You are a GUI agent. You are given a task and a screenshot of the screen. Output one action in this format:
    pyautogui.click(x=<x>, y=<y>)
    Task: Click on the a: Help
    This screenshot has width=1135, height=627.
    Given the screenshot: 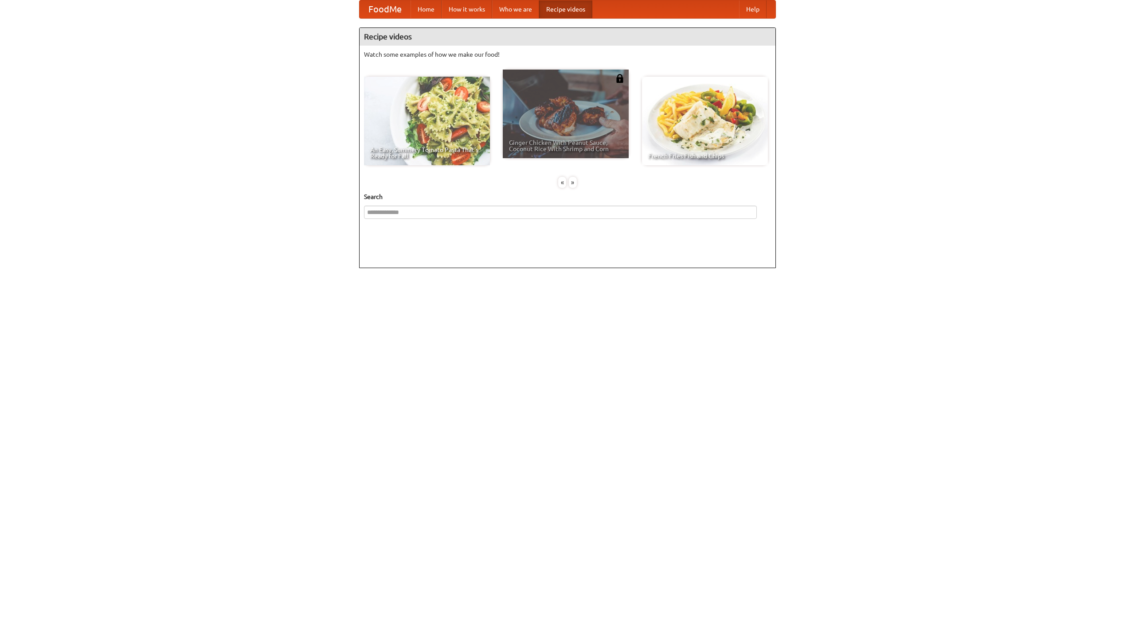 What is the action you would take?
    pyautogui.click(x=753, y=9)
    